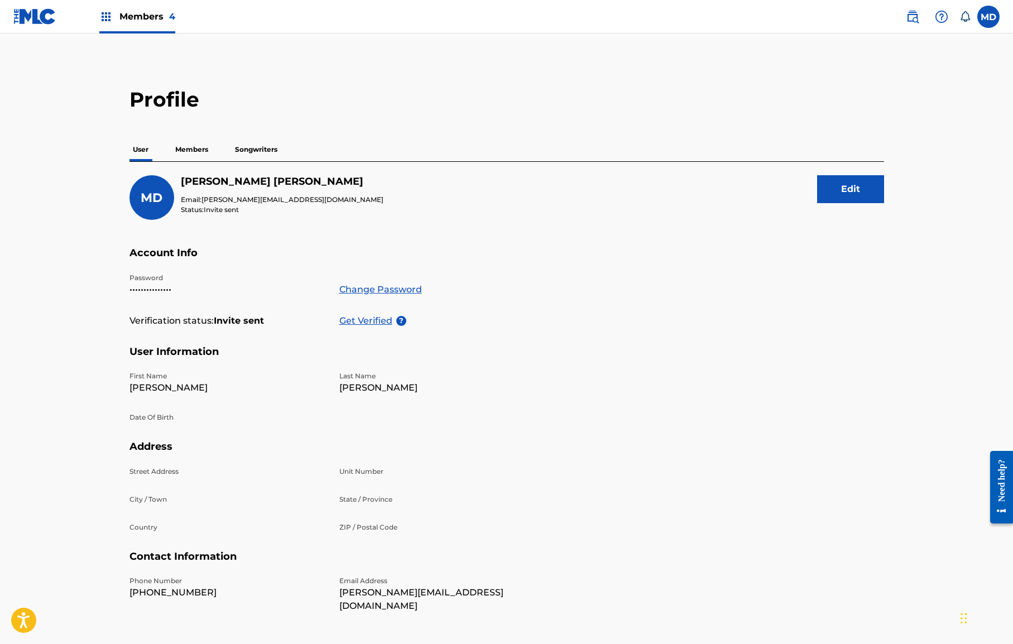  What do you see at coordinates (171, 321) in the screenshot?
I see `p: Verification status:` at bounding box center [171, 321].